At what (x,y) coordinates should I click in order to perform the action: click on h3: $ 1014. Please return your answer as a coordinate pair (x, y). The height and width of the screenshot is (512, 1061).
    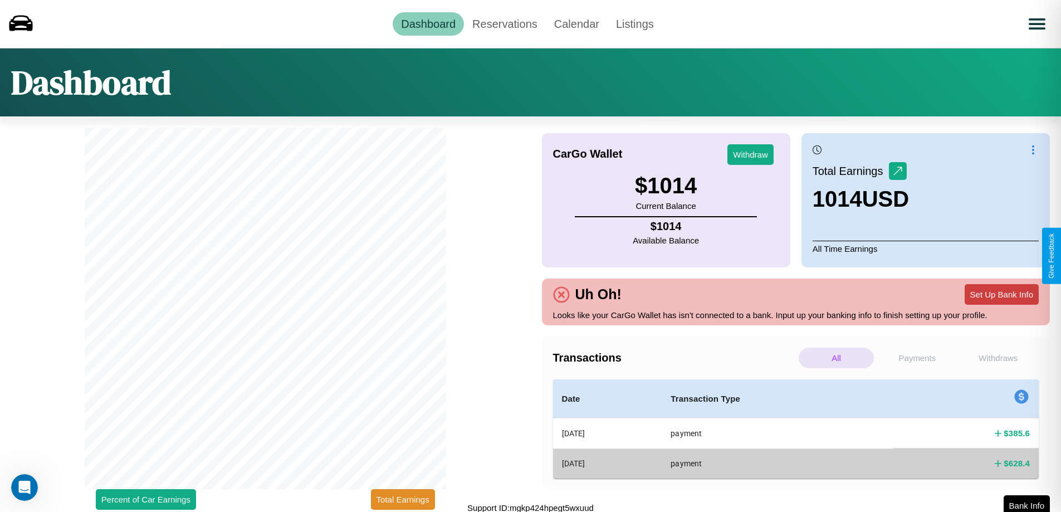
    Looking at the image, I should click on (665, 185).